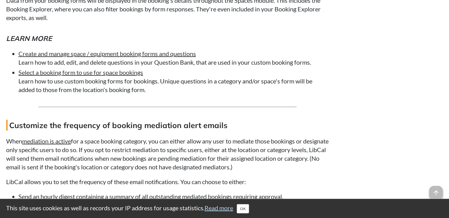  What do you see at coordinates (243, 208) in the screenshot?
I see `button: Close` at bounding box center [243, 208].